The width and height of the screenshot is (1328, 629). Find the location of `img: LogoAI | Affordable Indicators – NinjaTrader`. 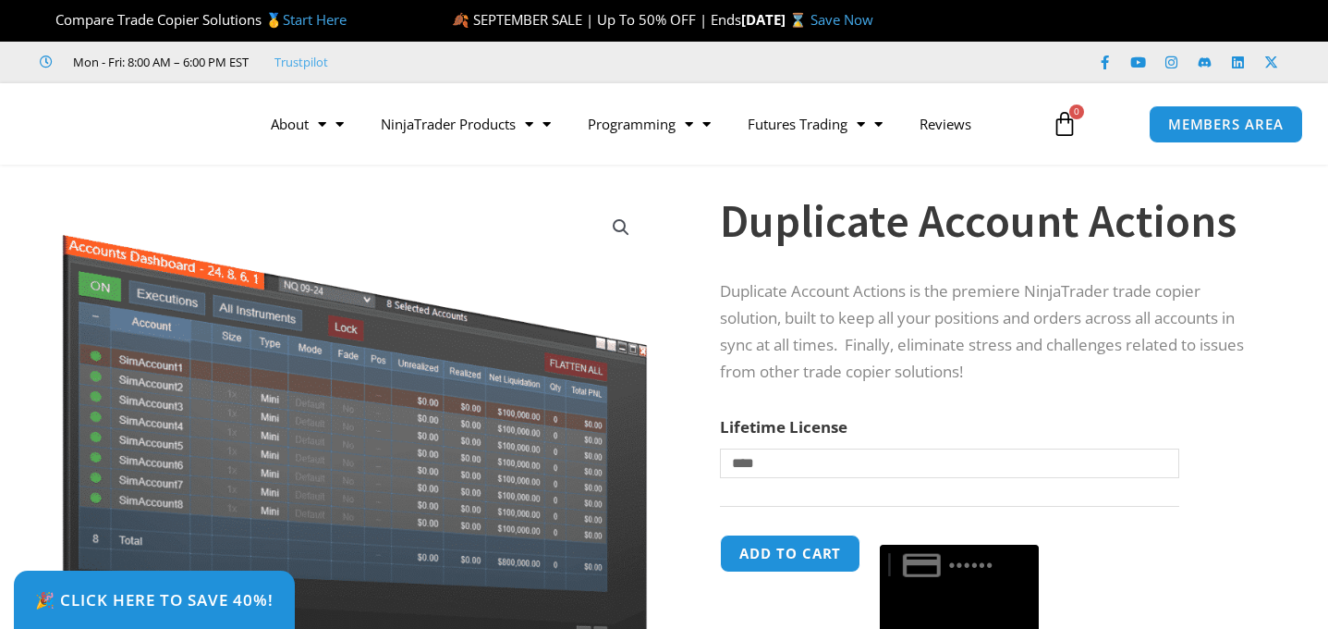

img: LogoAI | Affordable Indicators – NinjaTrader is located at coordinates (131, 124).